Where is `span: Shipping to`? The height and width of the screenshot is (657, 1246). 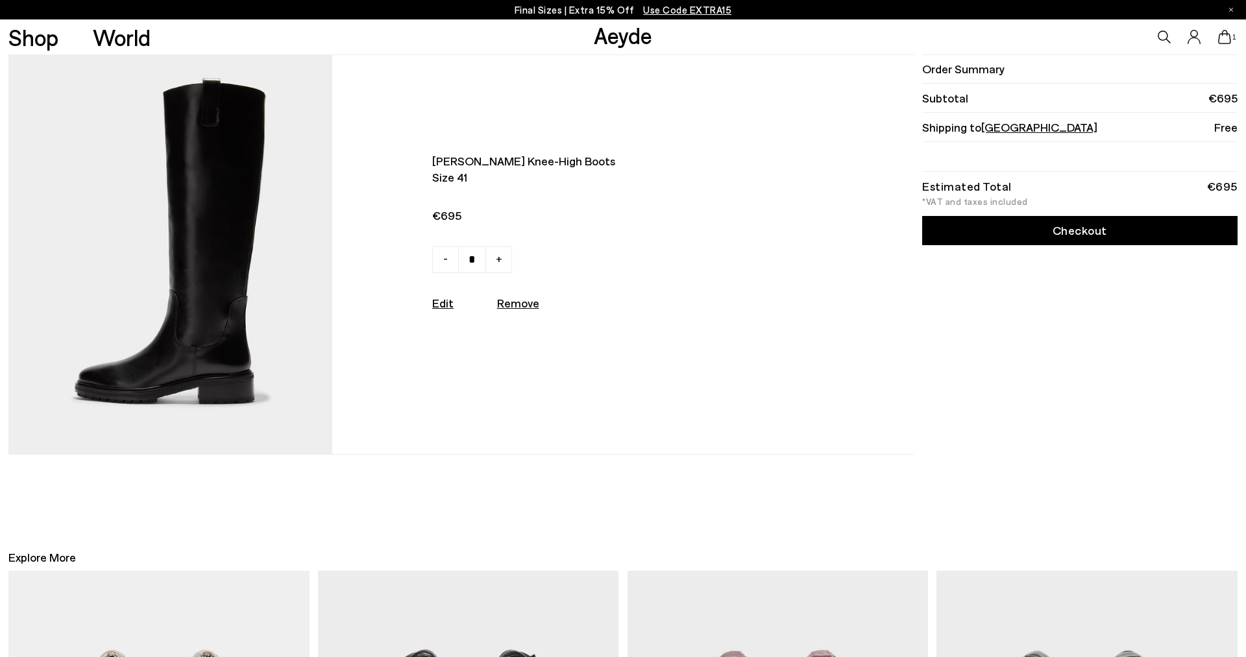
span: Shipping to is located at coordinates (1010, 127).